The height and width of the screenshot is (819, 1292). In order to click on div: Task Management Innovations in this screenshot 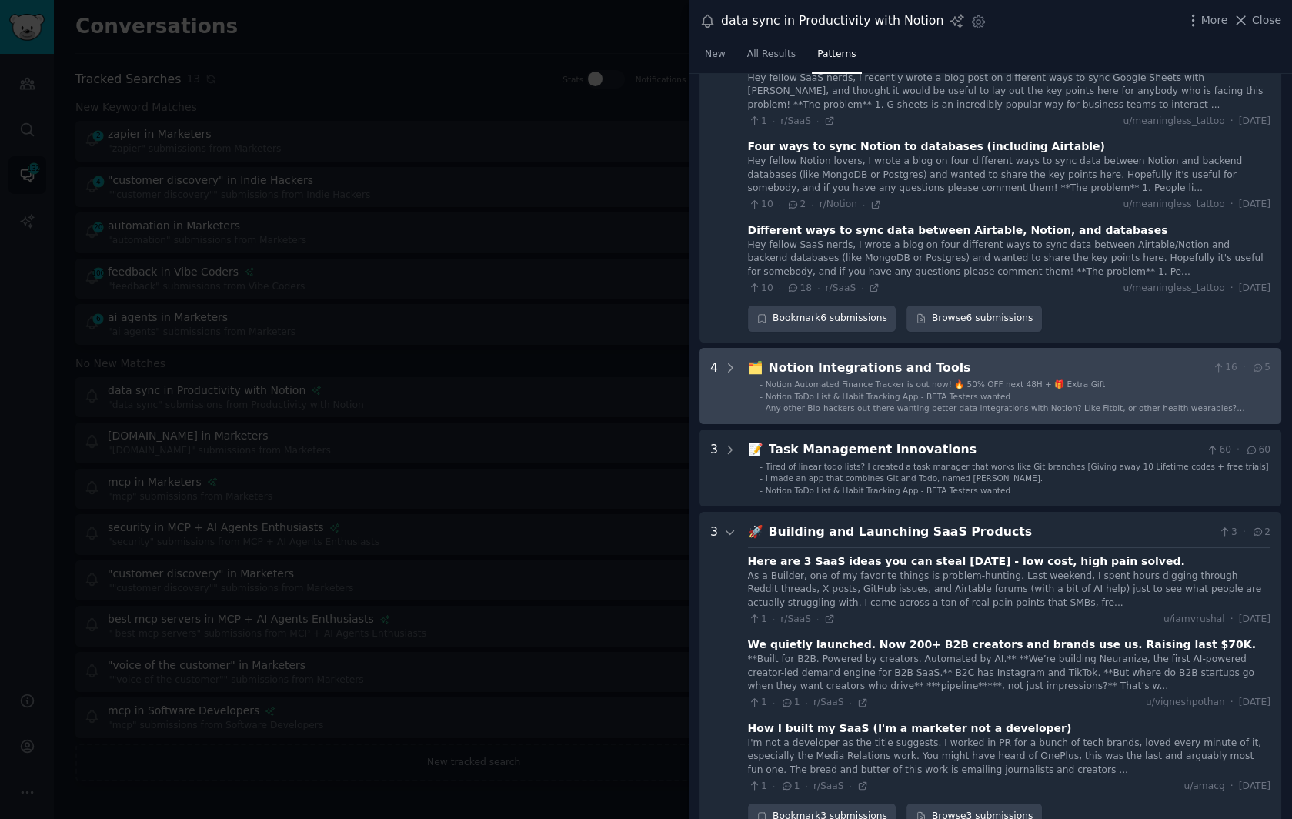, I will do `click(984, 450)`.